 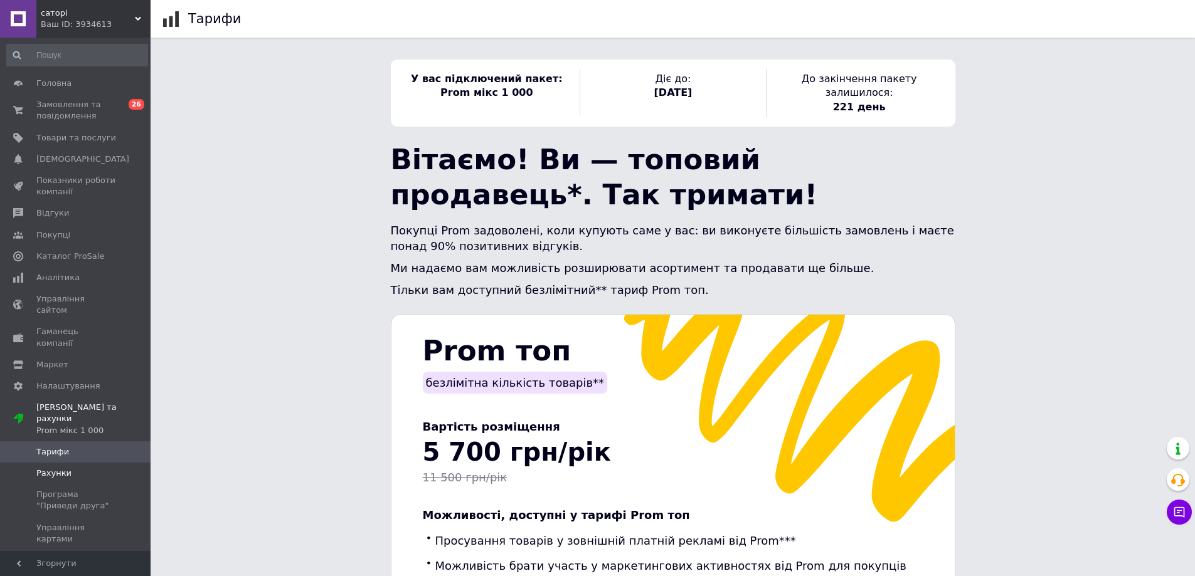 What do you see at coordinates (556, 515) in the screenshot?
I see `span: Можливості, доступні у тарифі Prom топ` at bounding box center [556, 515].